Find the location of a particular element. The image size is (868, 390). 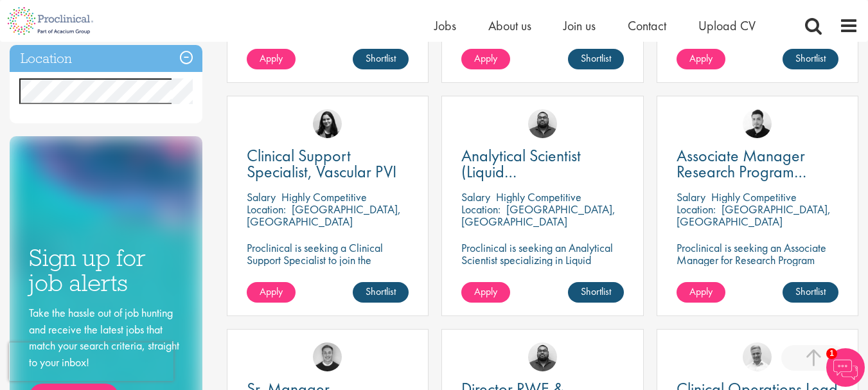

span: About us is located at coordinates (509, 26).